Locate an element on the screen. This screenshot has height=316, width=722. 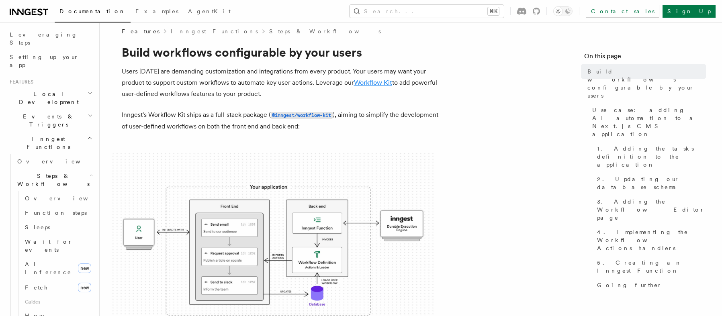
span: AI Inference is located at coordinates (48, 269).